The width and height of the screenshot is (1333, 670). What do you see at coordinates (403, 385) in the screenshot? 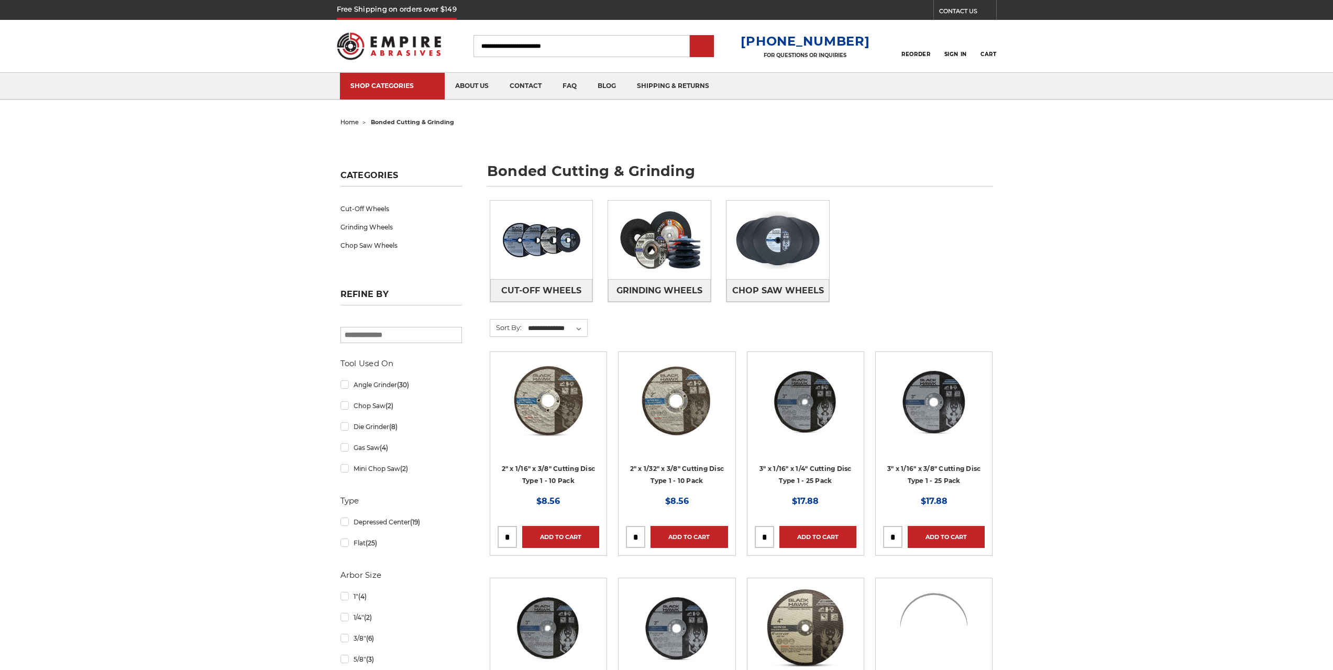
I see `span: (30)` at bounding box center [403, 385].